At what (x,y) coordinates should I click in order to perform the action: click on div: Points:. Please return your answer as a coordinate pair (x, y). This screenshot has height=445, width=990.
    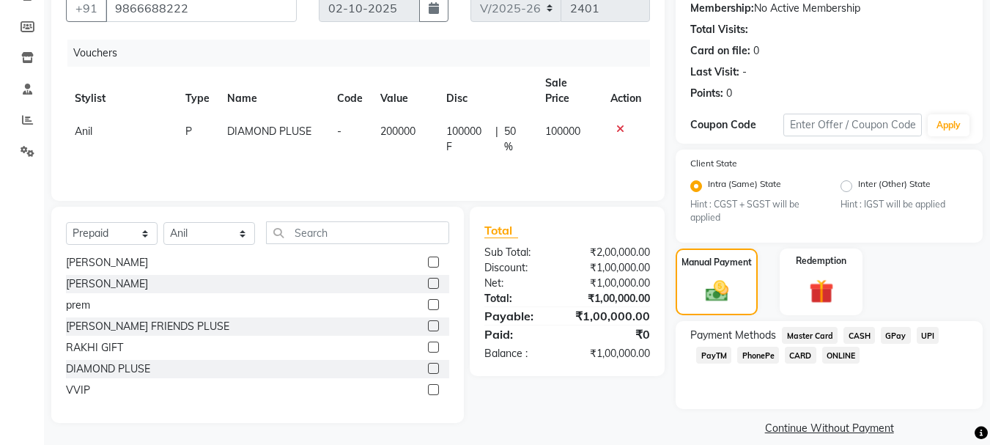
    Looking at the image, I should click on (706, 93).